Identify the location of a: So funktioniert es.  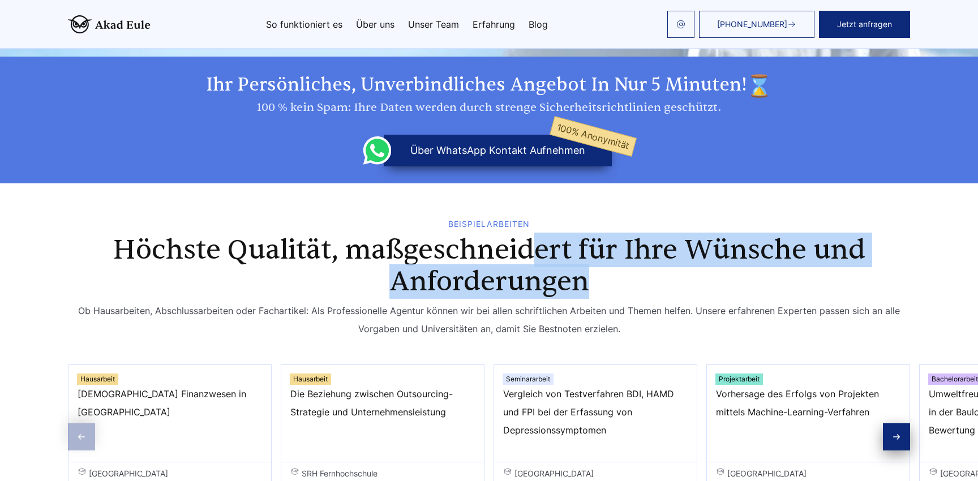
(304, 24).